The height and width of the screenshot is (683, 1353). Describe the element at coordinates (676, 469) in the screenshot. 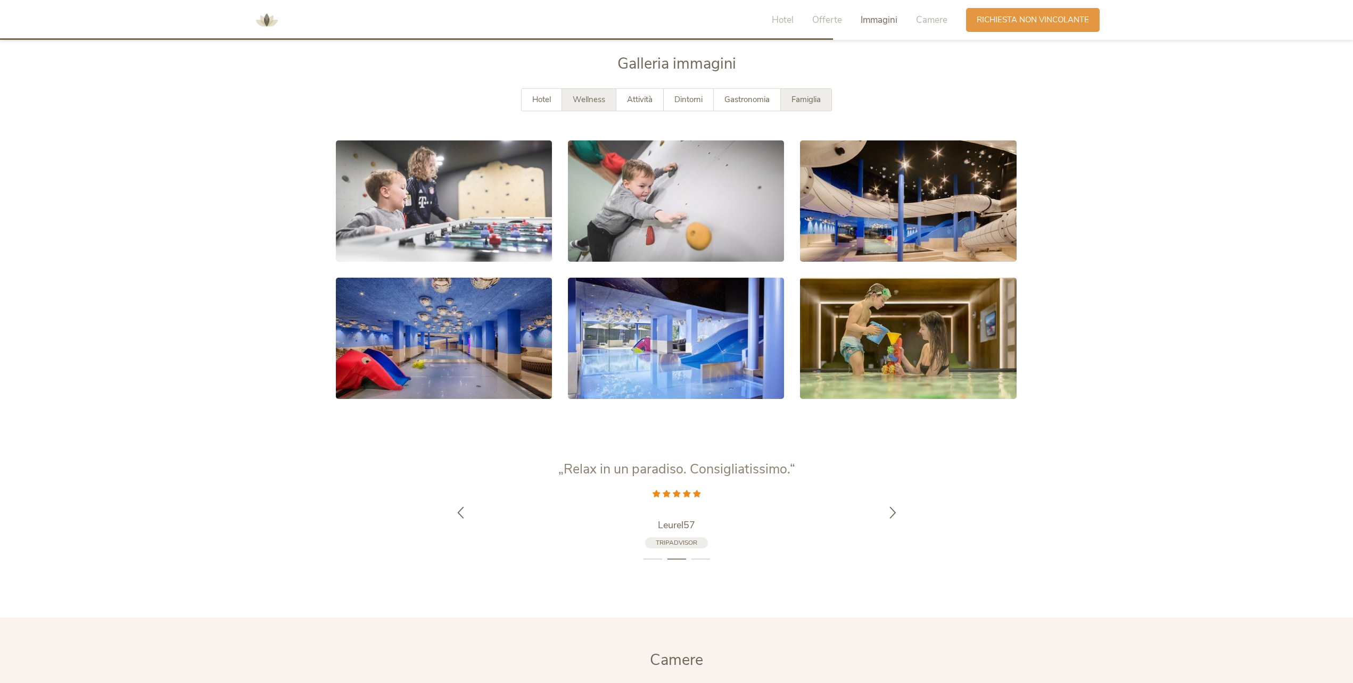

I see `span: „Relax in un paradiso. Consigliatissimo.“` at that location.